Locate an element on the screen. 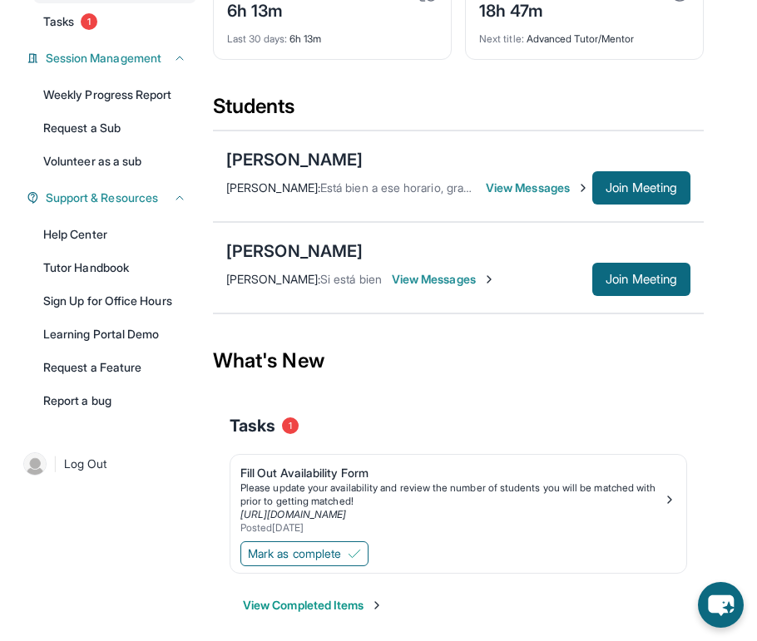  button: Mark as complete is located at coordinates (304, 554).